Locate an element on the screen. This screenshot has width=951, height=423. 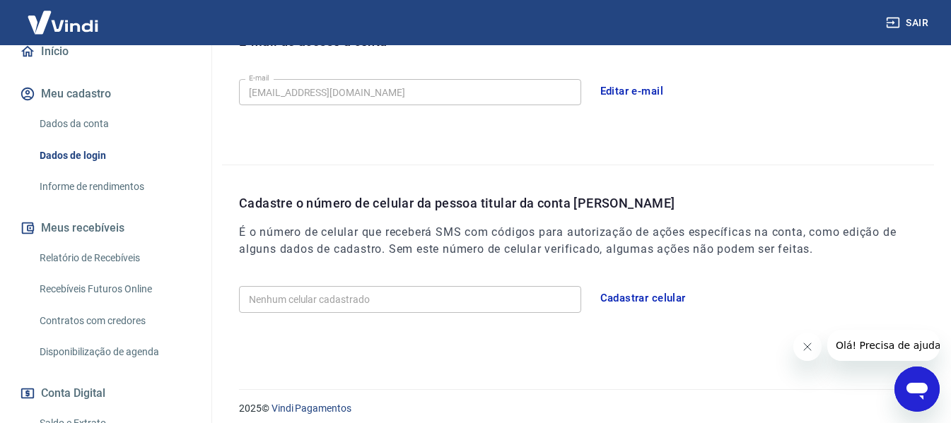
button: Meu cadastro is located at coordinates (105, 94).